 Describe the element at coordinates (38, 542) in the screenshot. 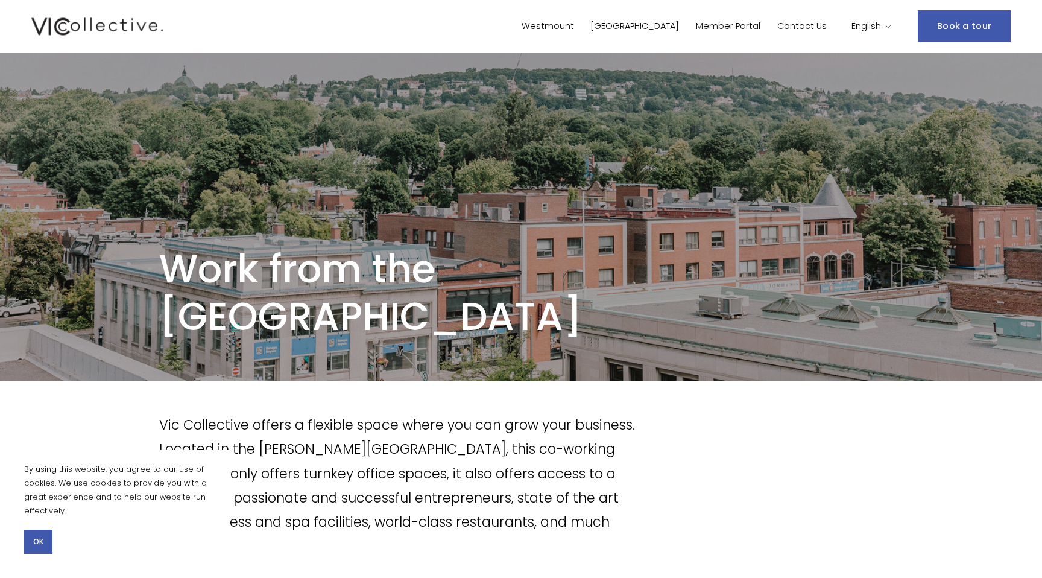

I see `button: OK` at that location.